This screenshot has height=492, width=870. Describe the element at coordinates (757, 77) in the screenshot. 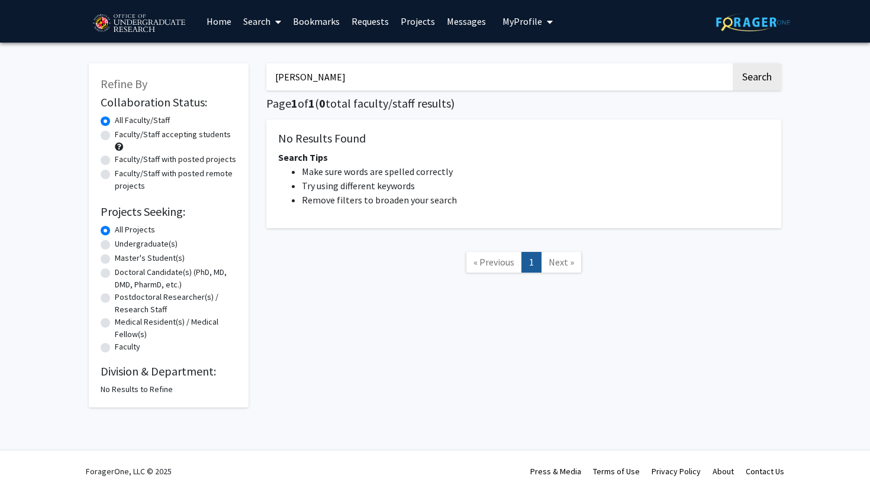

I see `button: Search` at that location.